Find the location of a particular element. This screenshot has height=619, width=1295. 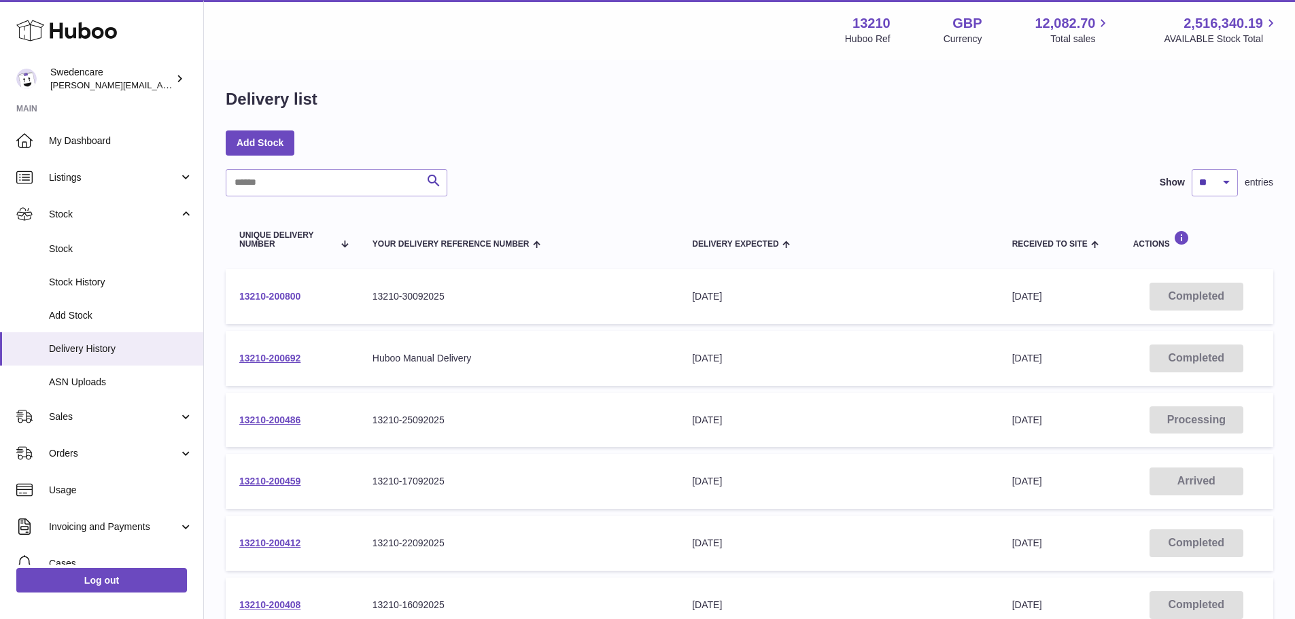

a: 13210-200408 is located at coordinates (270, 605).